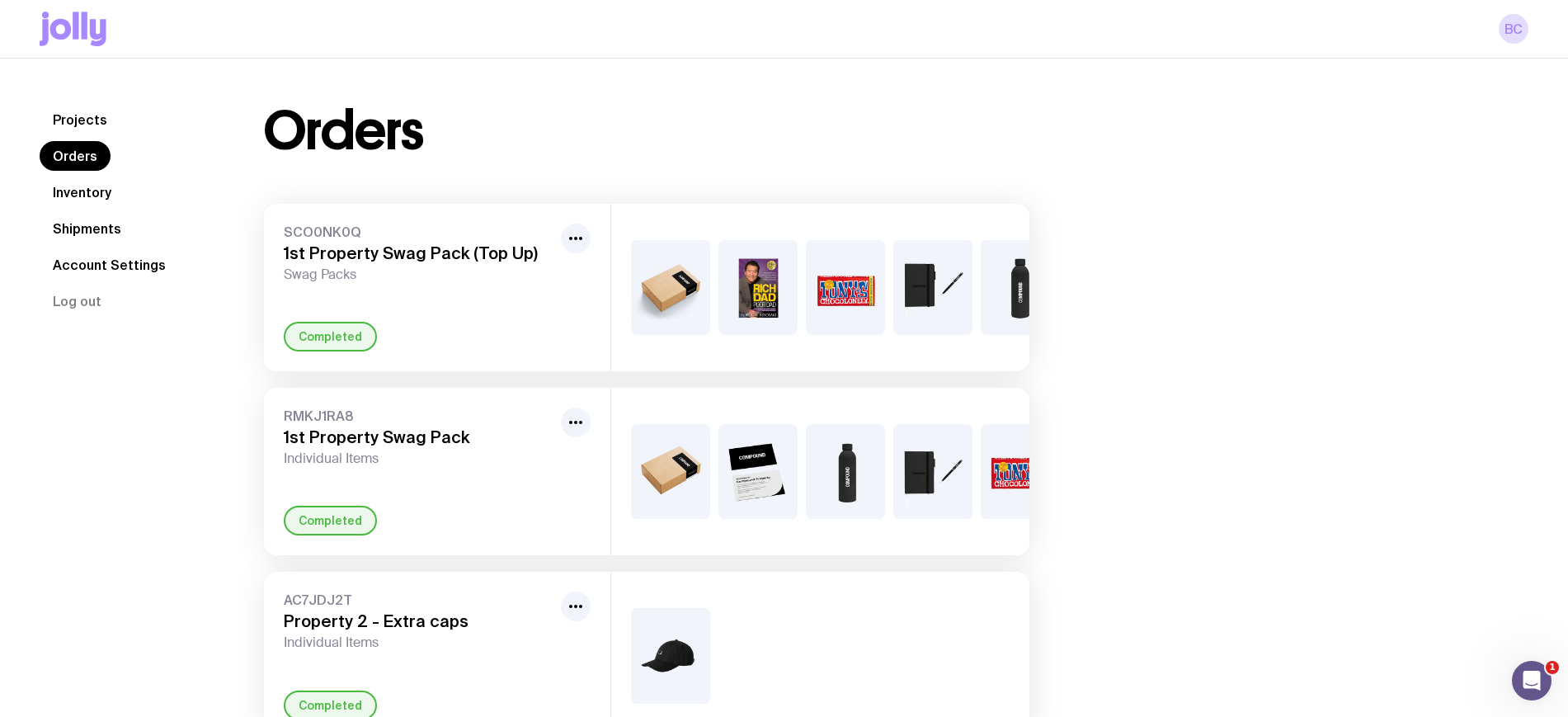 This screenshot has height=717, width=1568. What do you see at coordinates (1552, 667) in the screenshot?
I see `span: 1` at bounding box center [1552, 667].